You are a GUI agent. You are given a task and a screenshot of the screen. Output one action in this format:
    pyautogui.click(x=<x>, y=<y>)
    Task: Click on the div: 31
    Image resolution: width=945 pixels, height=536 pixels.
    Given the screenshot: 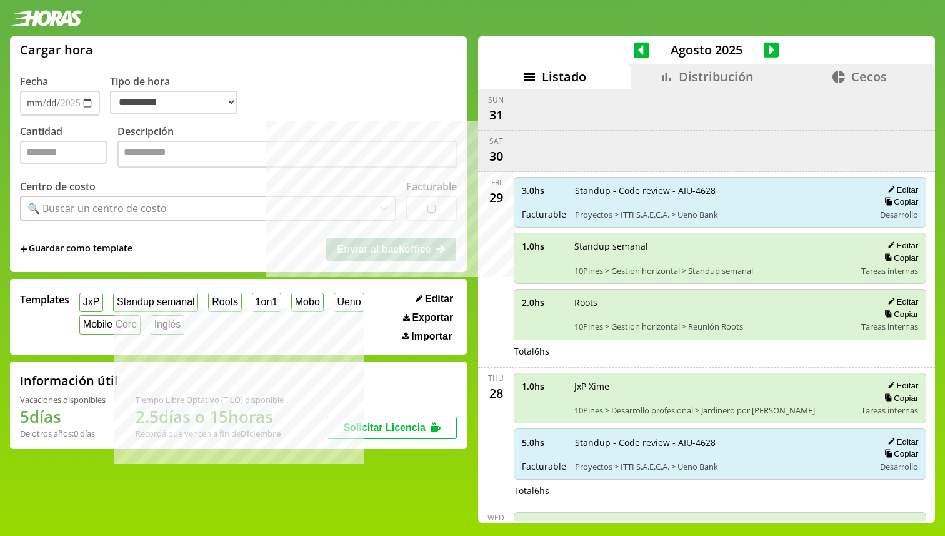 What is the action you would take?
    pyautogui.click(x=496, y=115)
    